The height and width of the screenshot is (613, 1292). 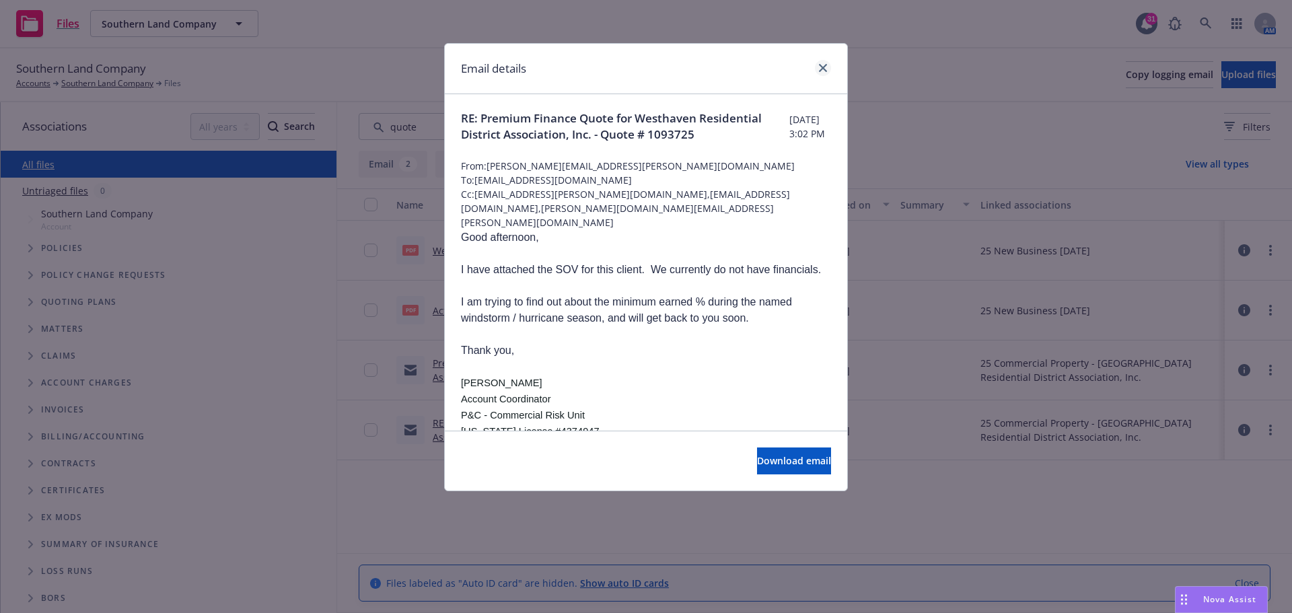 What do you see at coordinates (646, 310) in the screenshot?
I see `p: I am trying to find out about the minimum earned % during the named windstorm / hurricane season,...` at bounding box center [646, 310].